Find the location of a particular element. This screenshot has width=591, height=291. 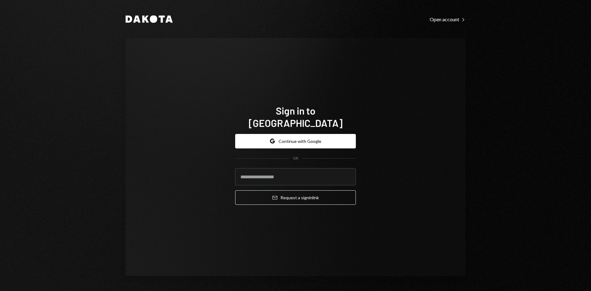

button: Request a signinlink is located at coordinates (295, 197).